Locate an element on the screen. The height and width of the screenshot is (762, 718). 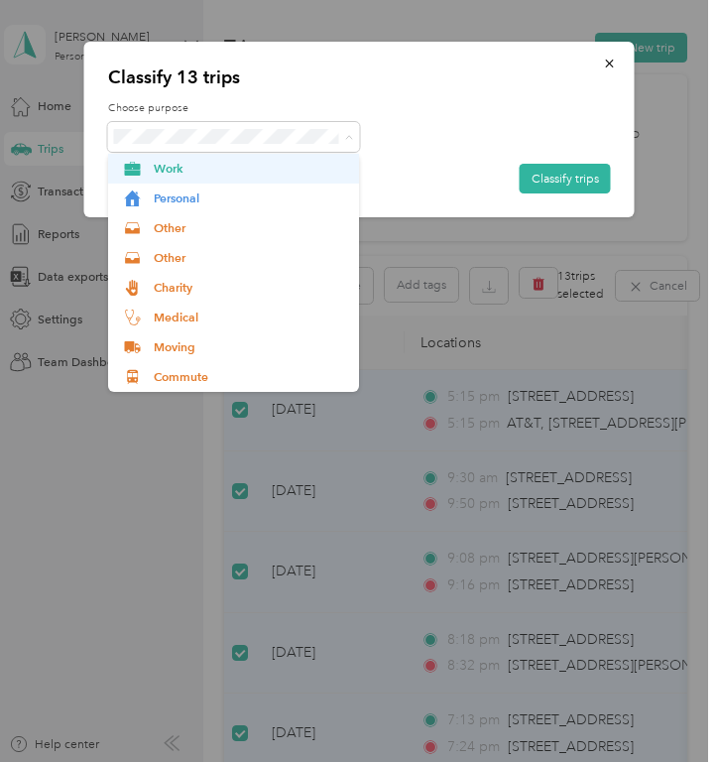
span: Moving is located at coordinates (251, 347).